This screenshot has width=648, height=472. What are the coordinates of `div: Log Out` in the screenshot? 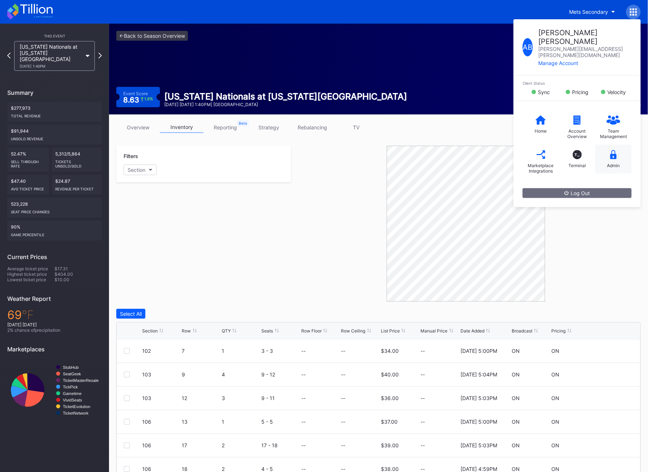 It's located at (577, 193).